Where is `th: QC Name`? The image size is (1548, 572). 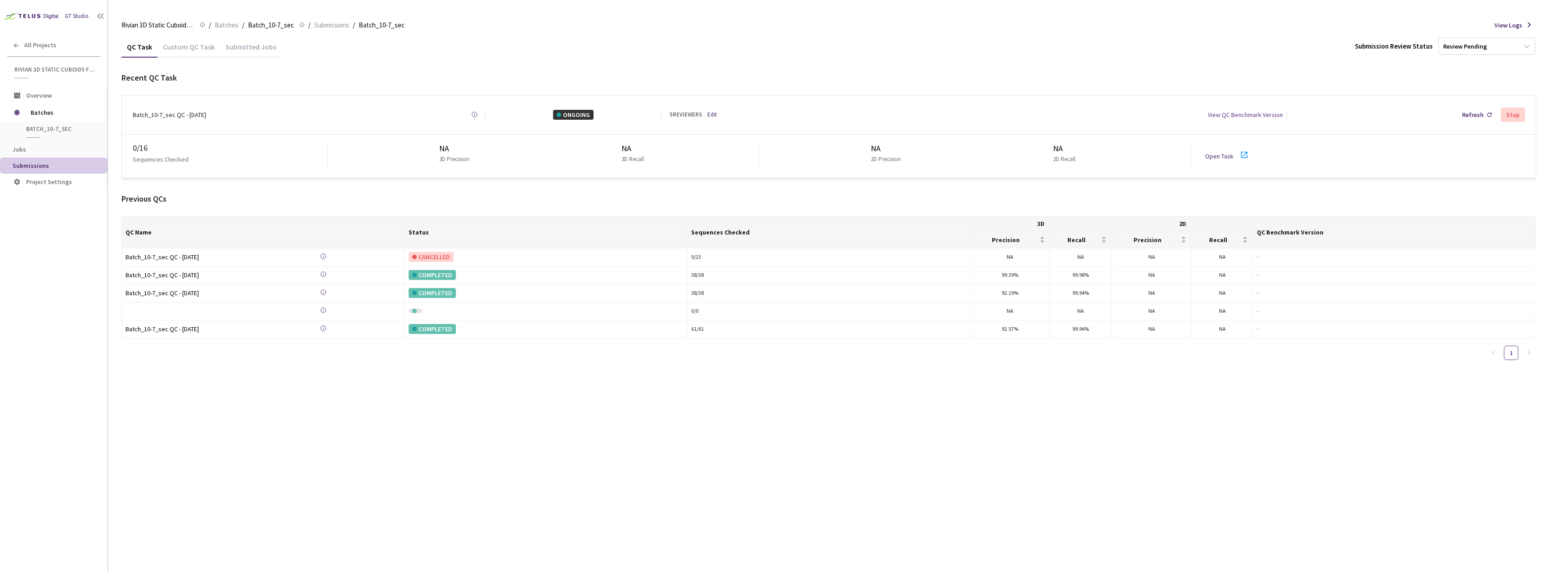 th: QC Name is located at coordinates (263, 232).